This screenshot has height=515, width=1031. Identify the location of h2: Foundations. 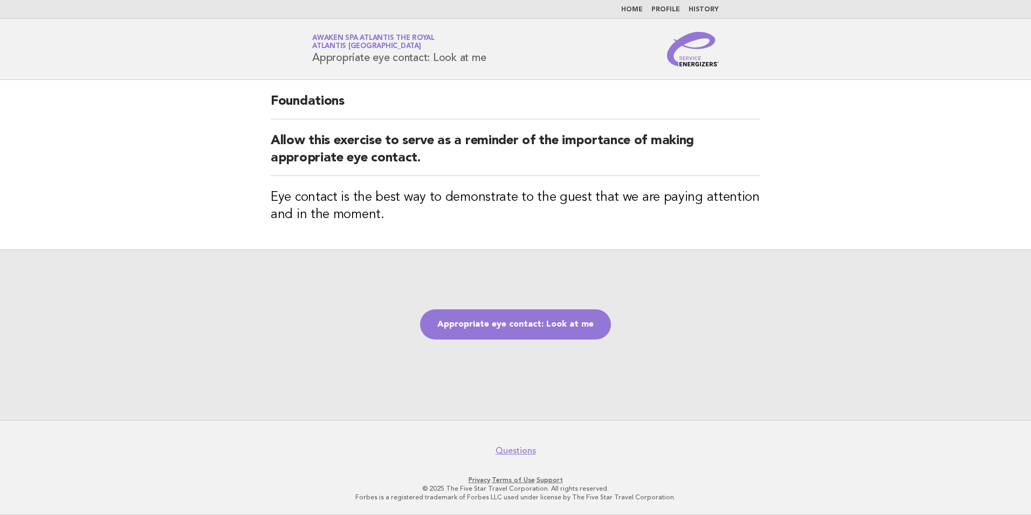
(516, 106).